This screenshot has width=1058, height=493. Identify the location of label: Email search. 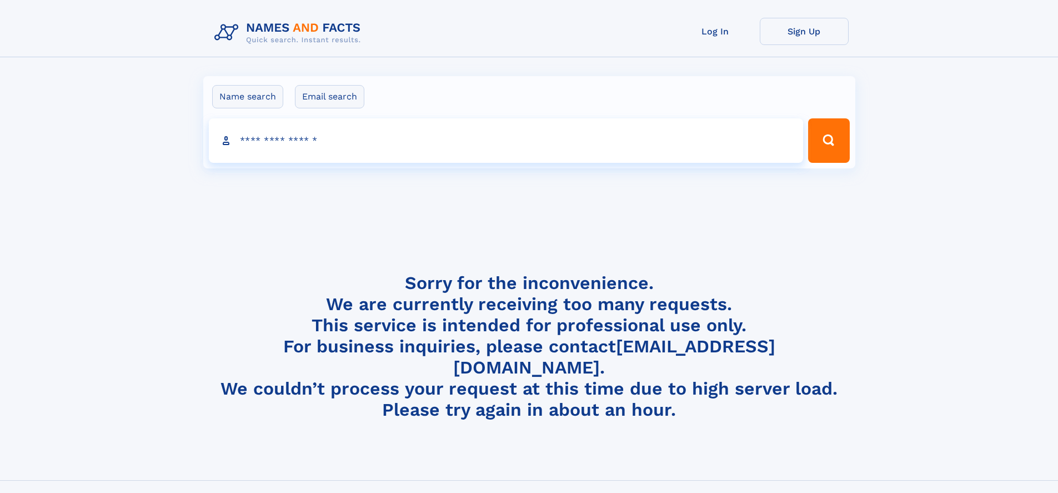
(329, 97).